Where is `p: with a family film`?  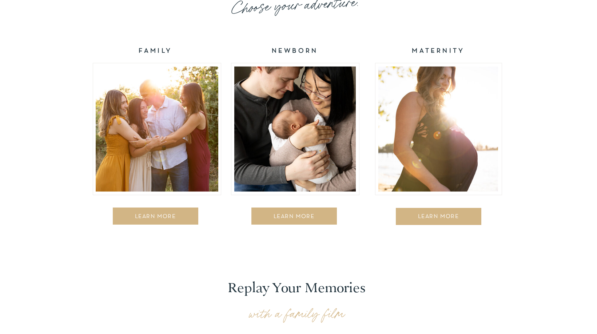 p: with a family film is located at coordinates (299, 313).